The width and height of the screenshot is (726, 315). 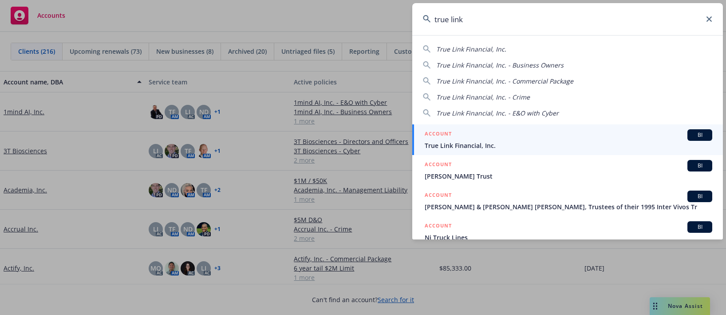 I want to click on span: True Link Financial, Inc. - Business Owners, so click(x=500, y=65).